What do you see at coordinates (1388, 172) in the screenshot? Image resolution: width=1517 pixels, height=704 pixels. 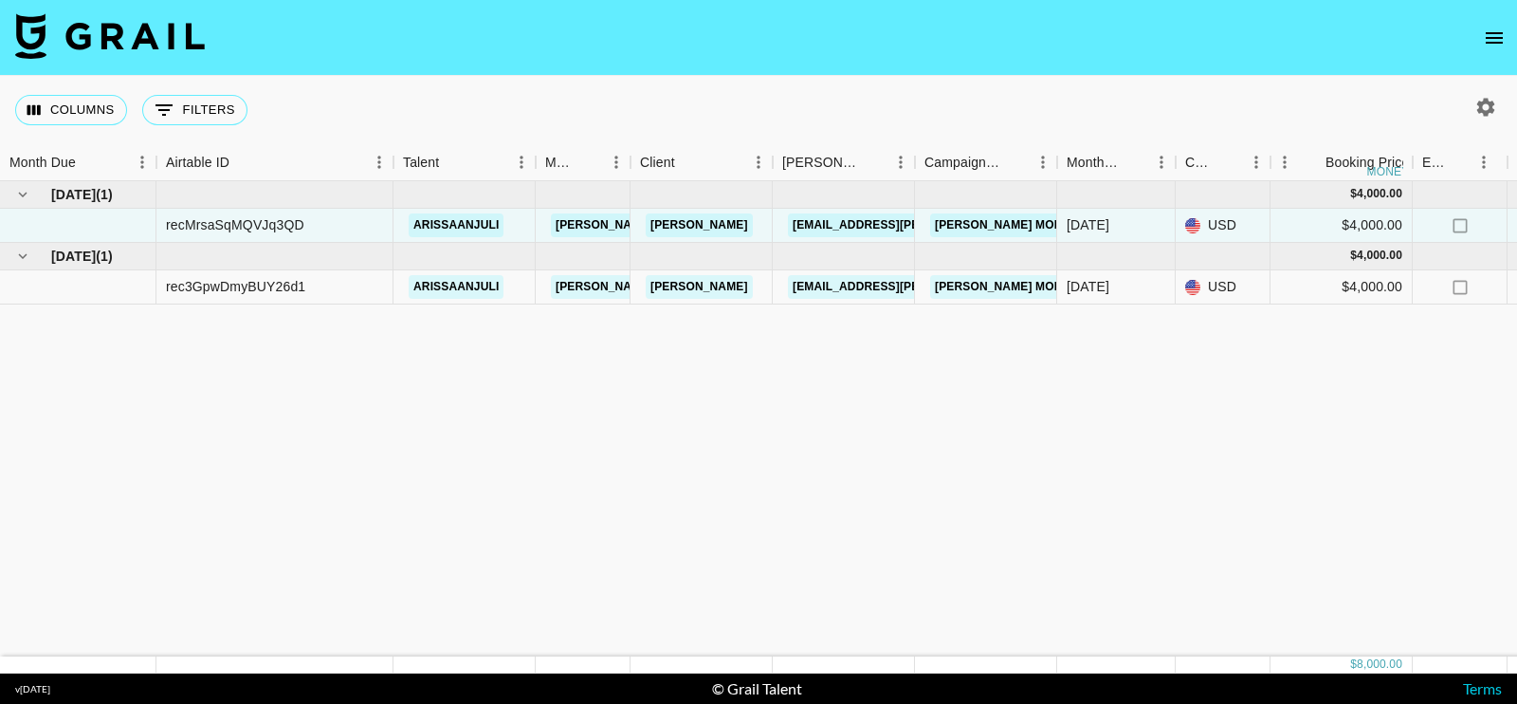 I see `div: money` at bounding box center [1388, 172].